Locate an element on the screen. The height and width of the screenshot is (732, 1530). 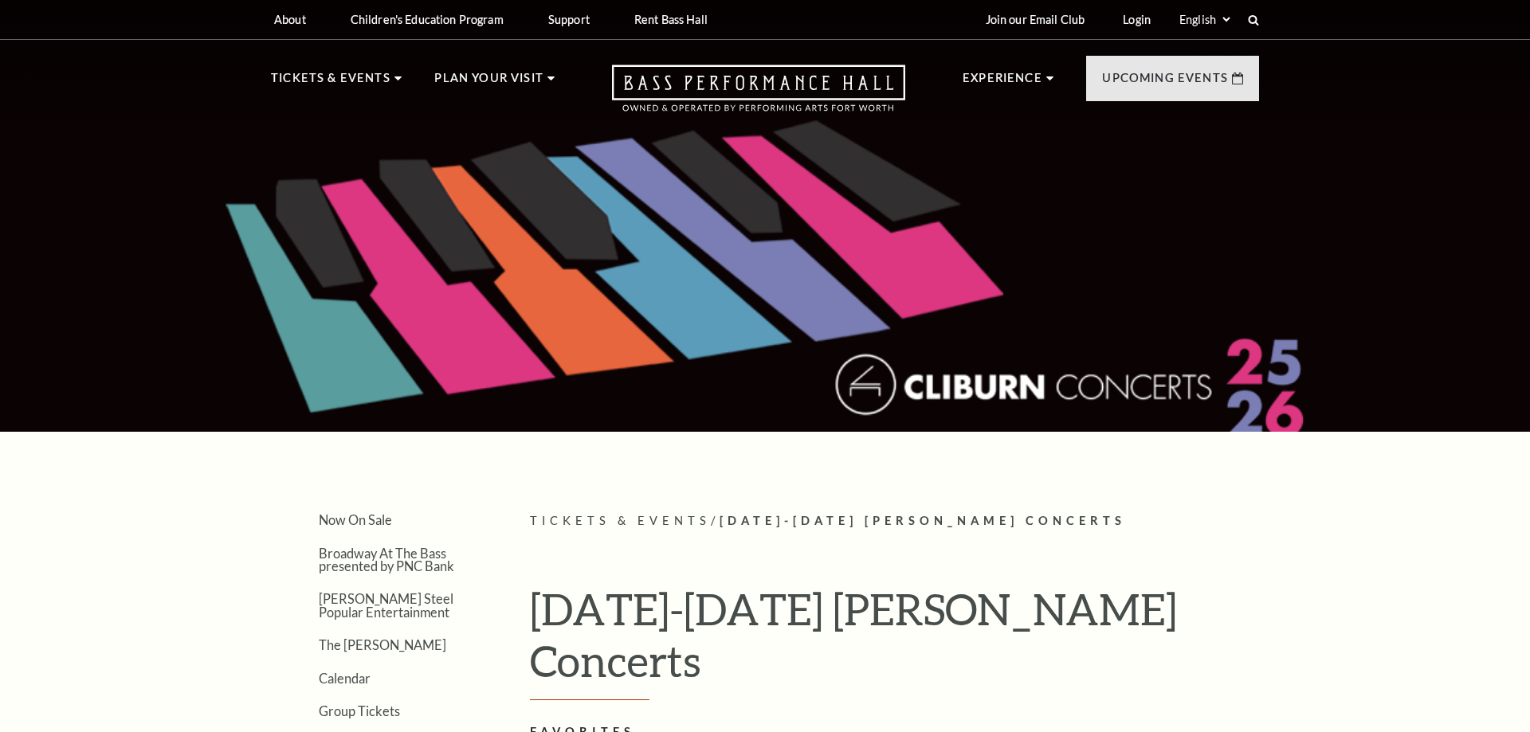
select: Select: is located at coordinates (1204, 19).